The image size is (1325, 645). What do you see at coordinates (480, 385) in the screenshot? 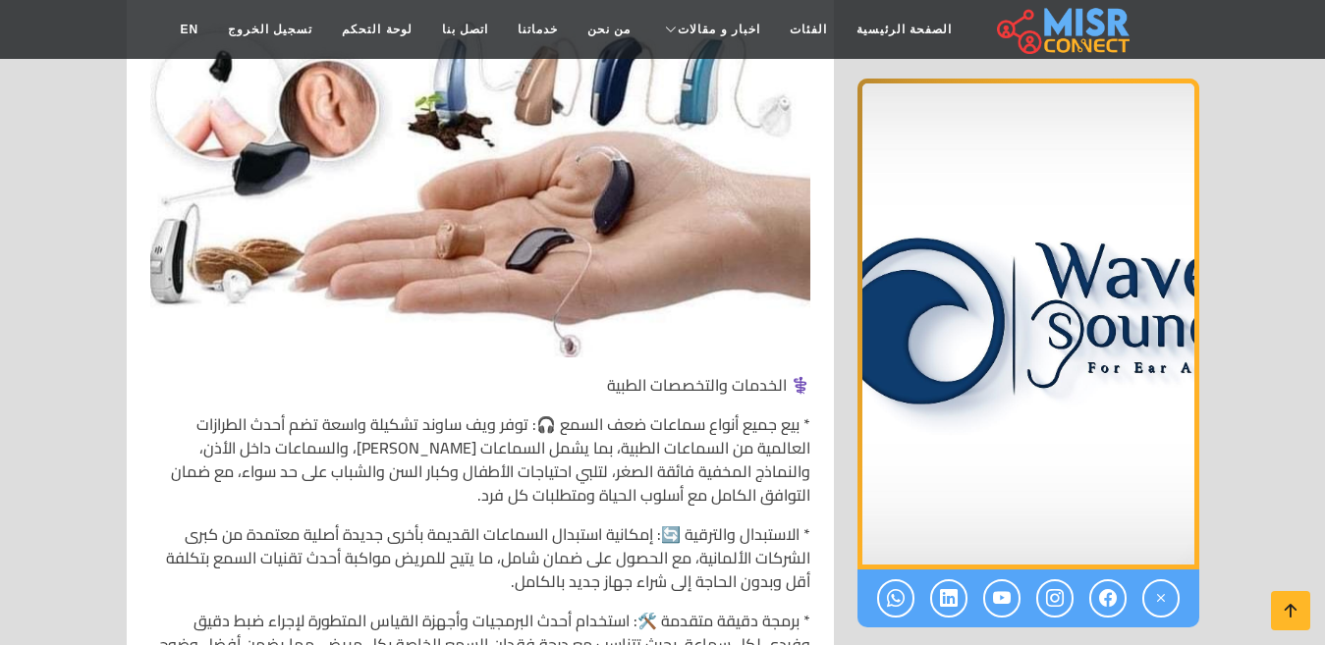
I see `p: ⚕️ الخدمات والتخصصات الطبية` at bounding box center [480, 385].